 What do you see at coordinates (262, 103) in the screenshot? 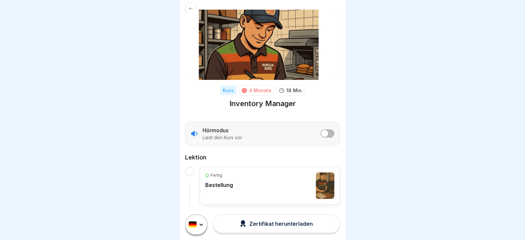
I see `h1: Inventory Manager` at bounding box center [262, 103].